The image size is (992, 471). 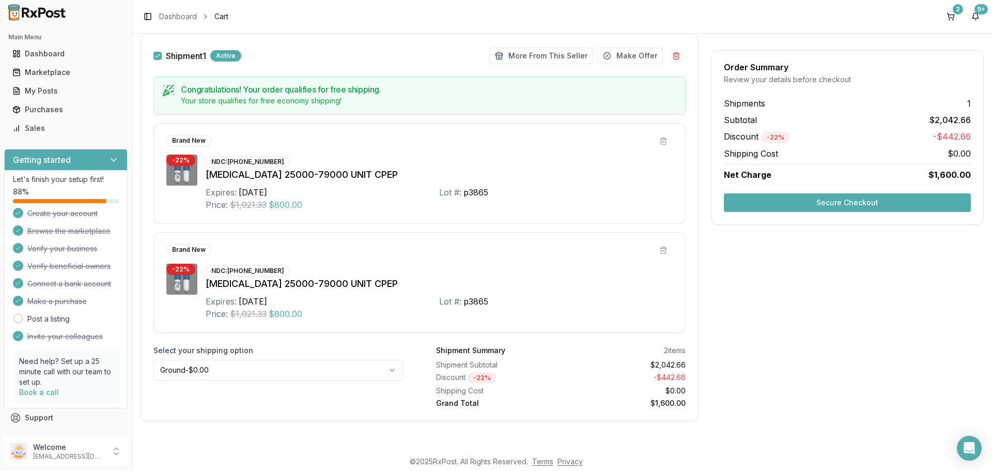 I want to click on div: Shipping Cost, so click(x=496, y=391).